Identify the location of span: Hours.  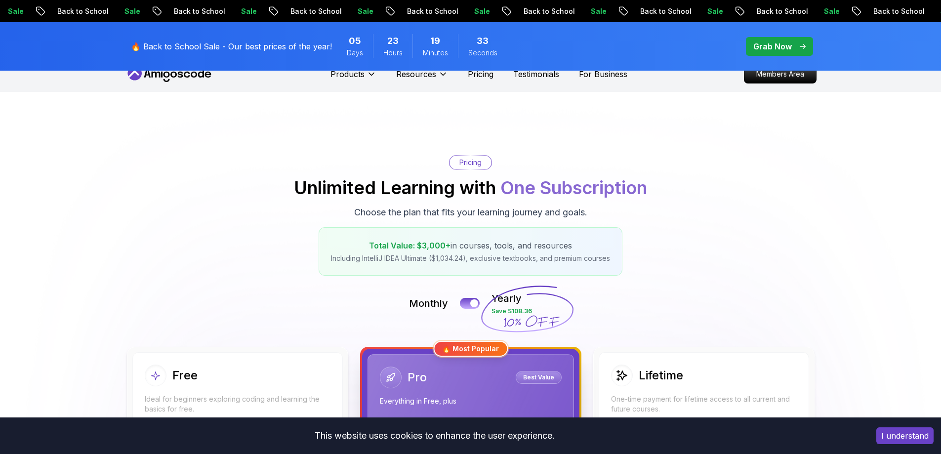
(393, 53).